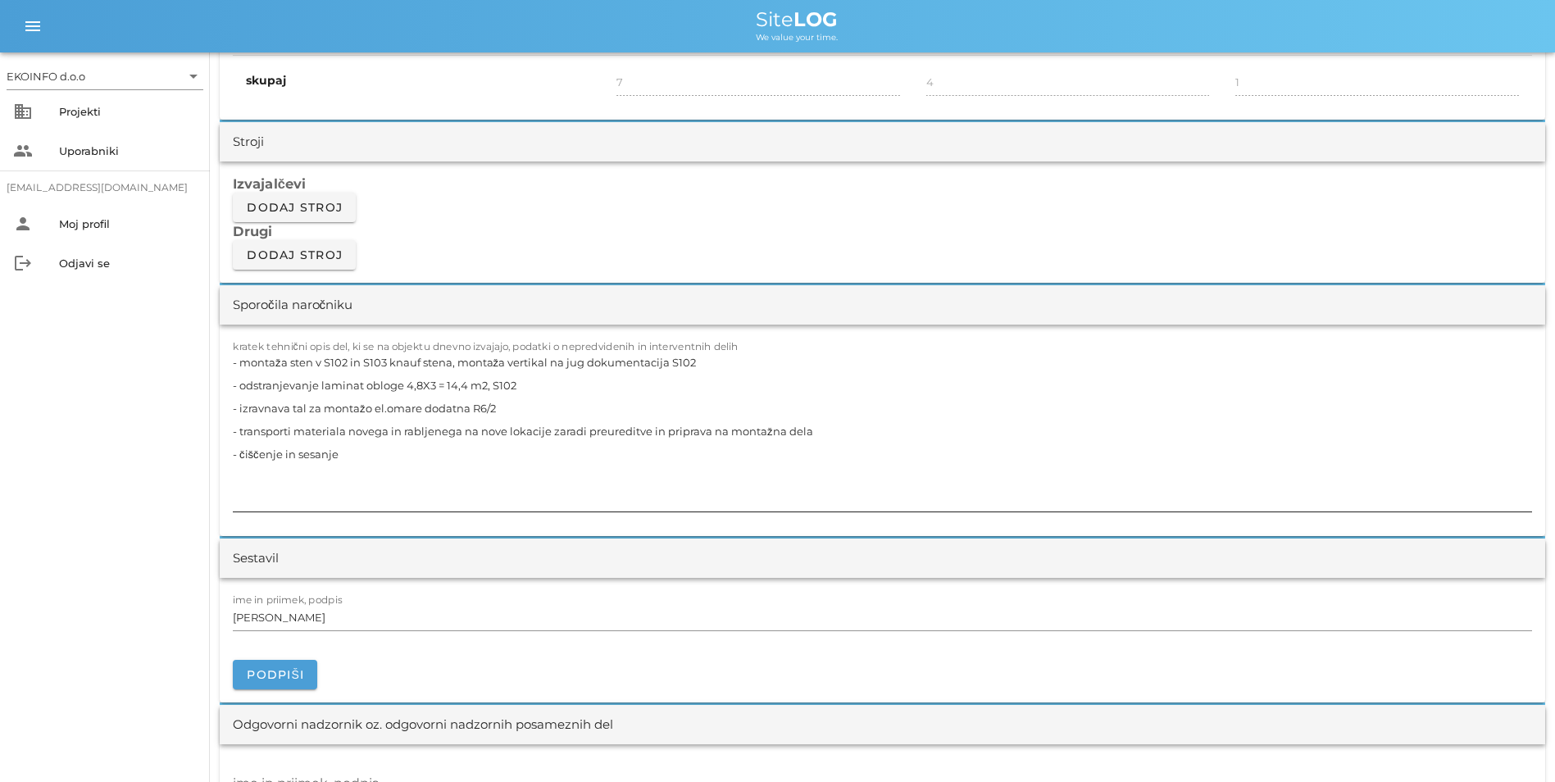 The height and width of the screenshot is (782, 1555). I want to click on div: Uporabniki, so click(128, 151).